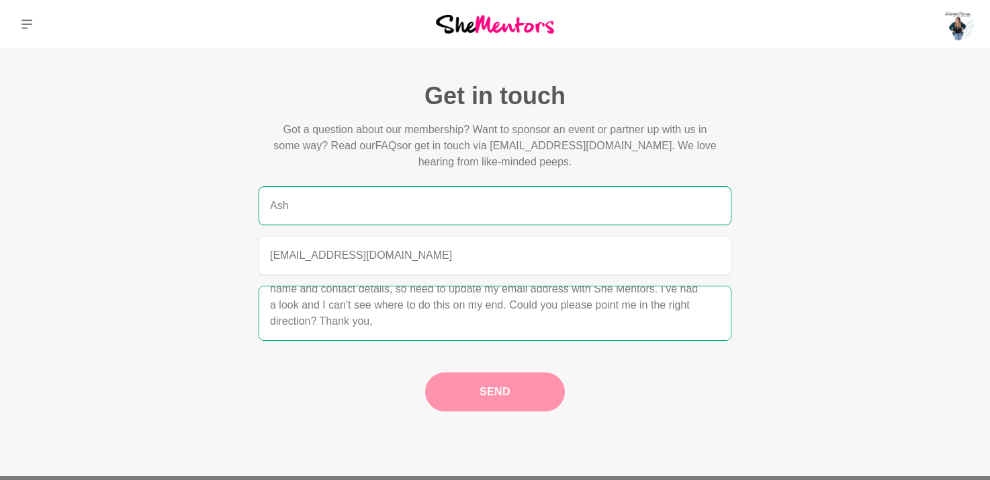  What do you see at coordinates (495, 255) in the screenshot?
I see `input: Email` at bounding box center [495, 255].